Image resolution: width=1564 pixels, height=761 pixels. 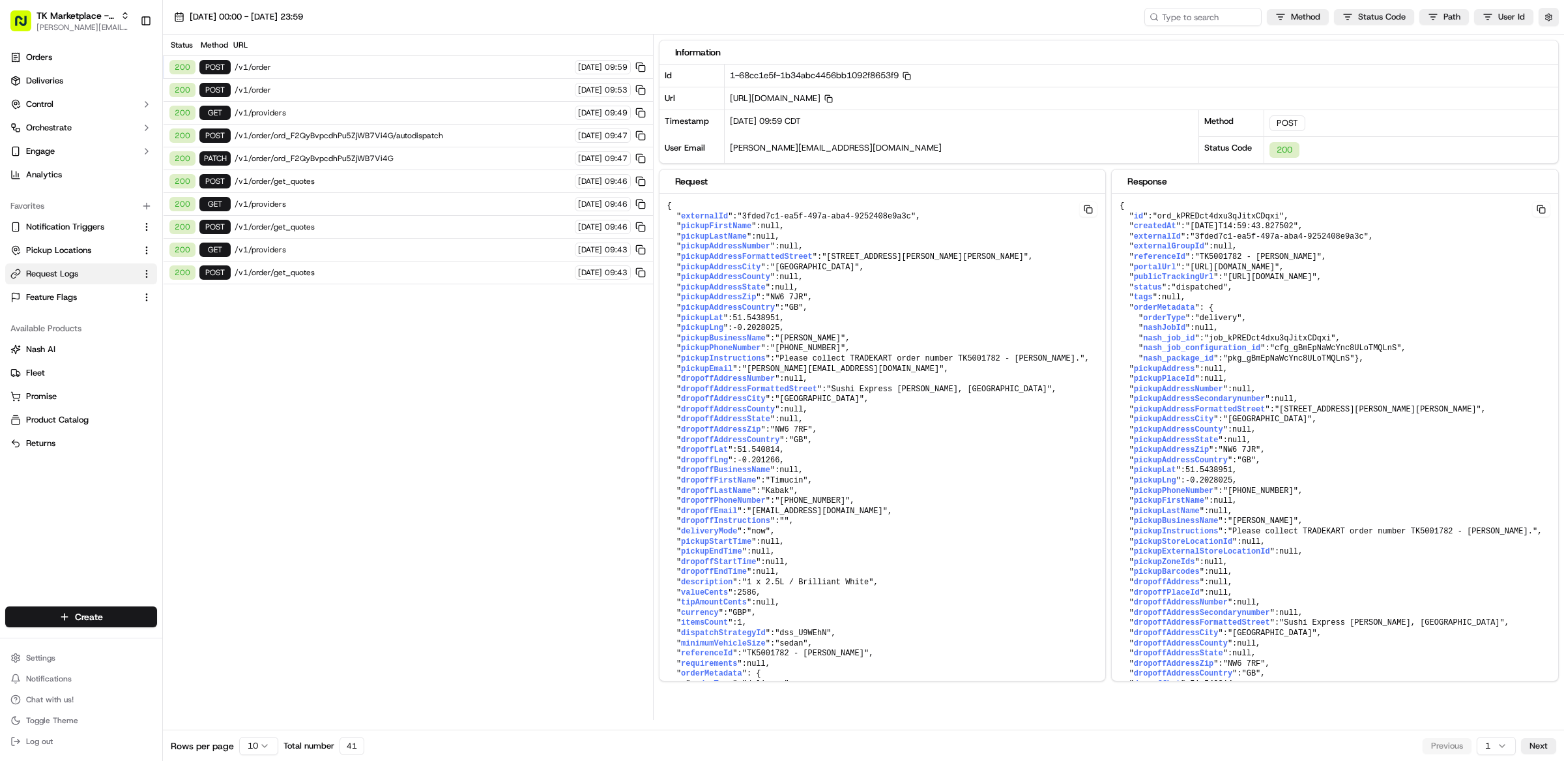 I want to click on span: pickupAddressState, so click(x=1176, y=440).